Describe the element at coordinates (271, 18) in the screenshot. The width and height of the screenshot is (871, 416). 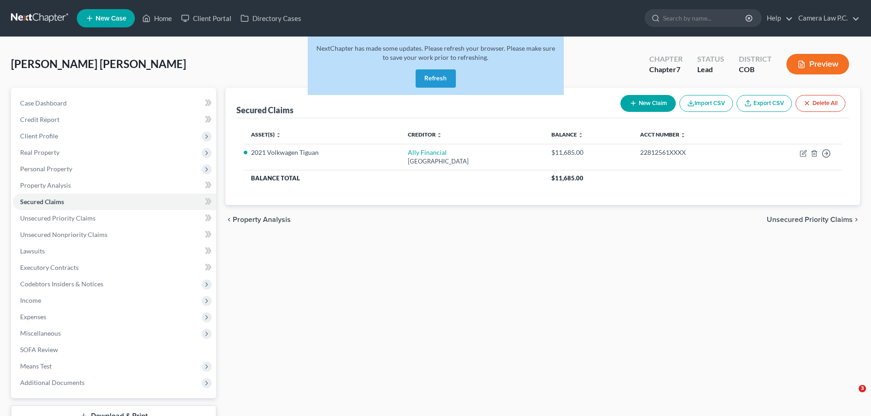
I see `a: Directory Cases` at that location.